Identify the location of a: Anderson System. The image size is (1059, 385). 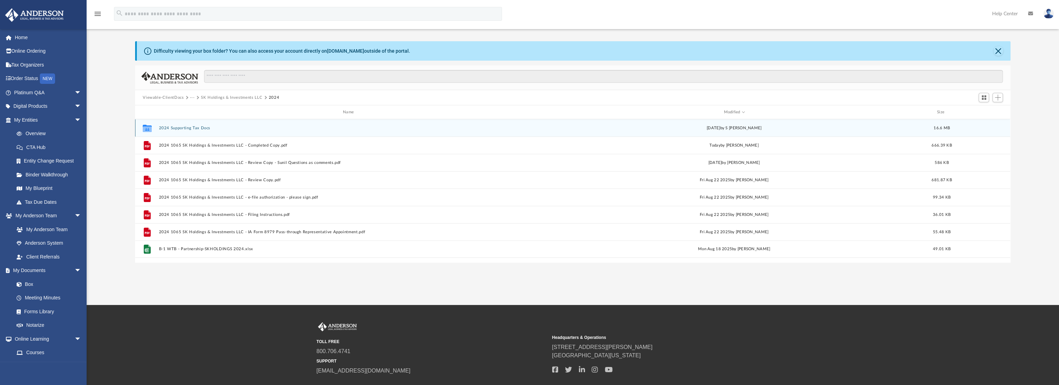
(49, 243).